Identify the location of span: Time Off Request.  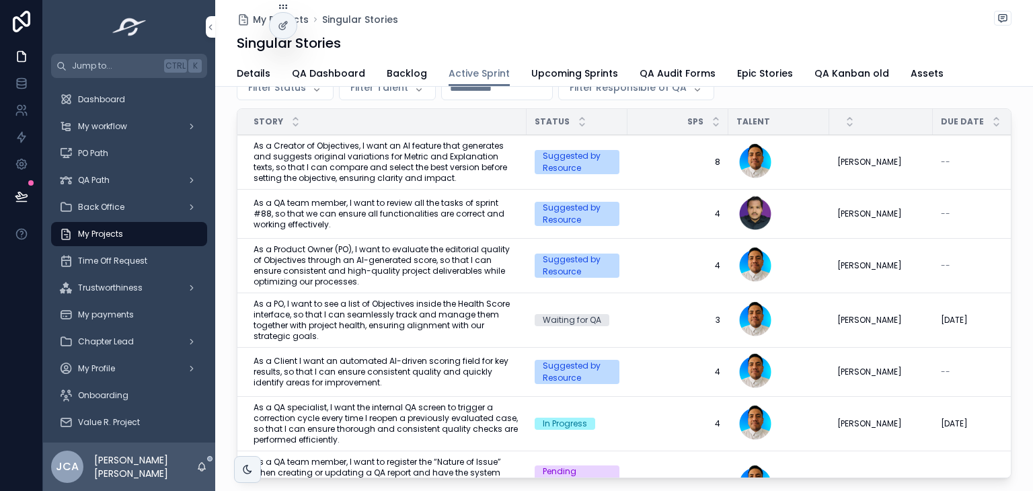
(112, 261).